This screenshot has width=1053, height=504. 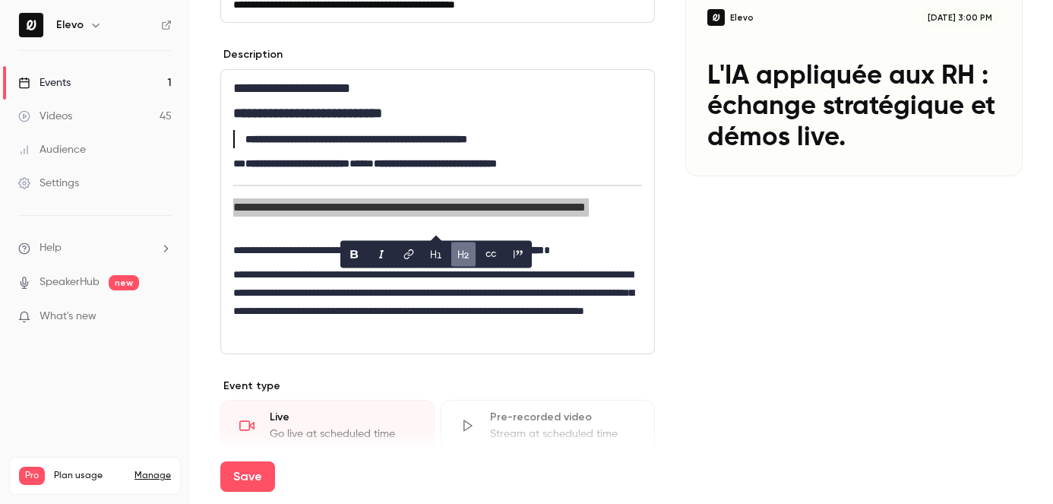 What do you see at coordinates (409, 255) in the screenshot?
I see `button: link` at bounding box center [409, 255].